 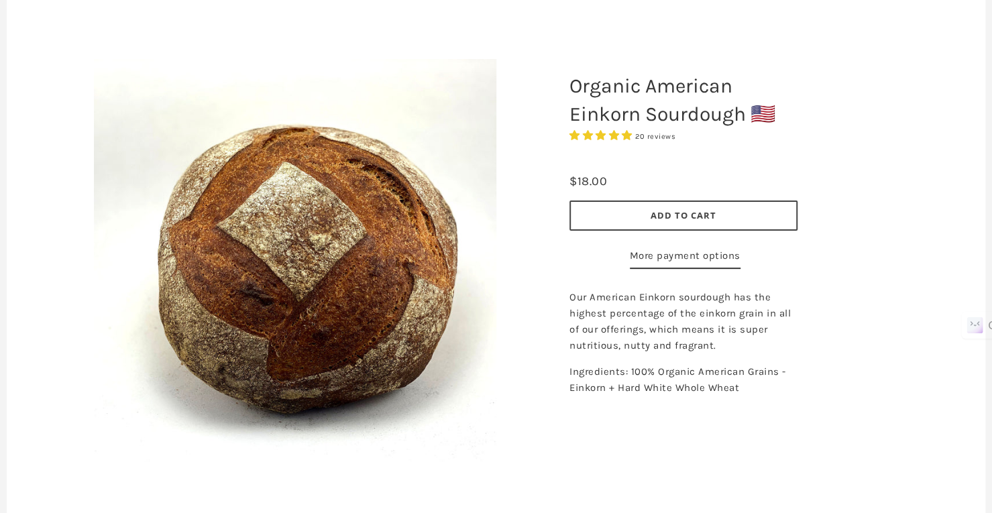 I want to click on span: 20 reviews, so click(x=655, y=136).